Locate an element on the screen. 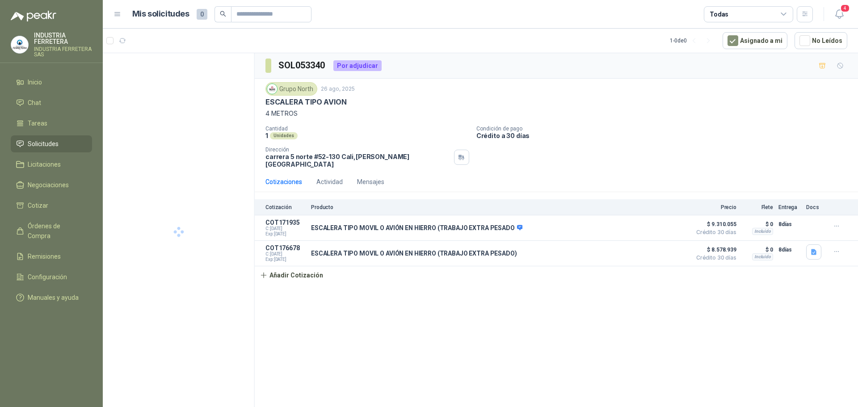 This screenshot has height=407, width=858. img: Logo peakr is located at coordinates (34, 16).